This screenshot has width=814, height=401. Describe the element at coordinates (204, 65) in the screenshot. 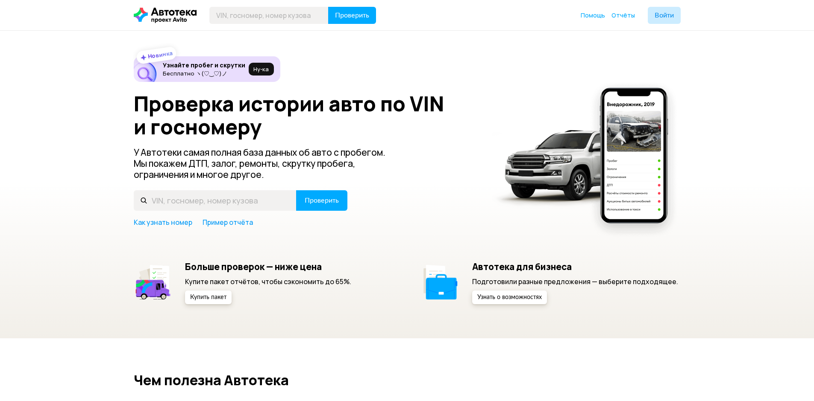

I see `h6: Узнайте пробег и скрутки` at that location.